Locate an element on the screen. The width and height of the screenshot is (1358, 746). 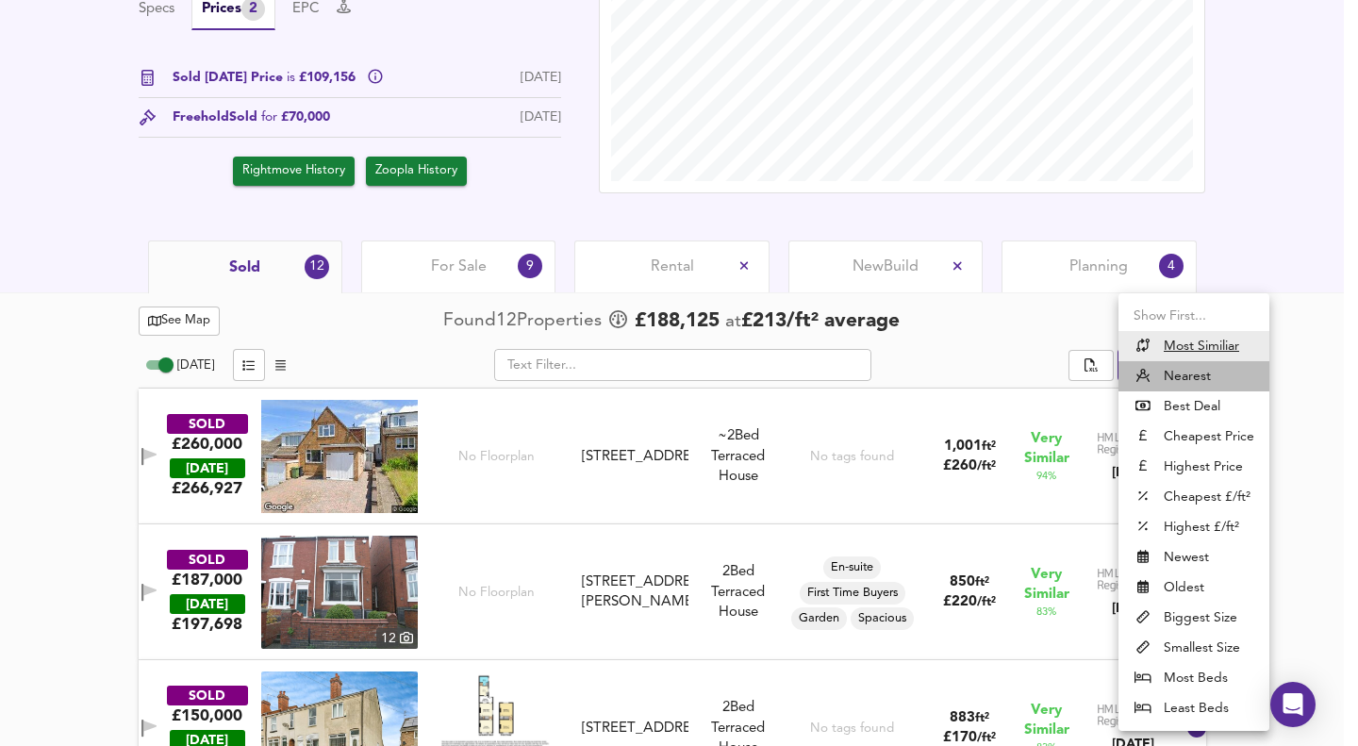
li: Smallest Size is located at coordinates (1194, 648).